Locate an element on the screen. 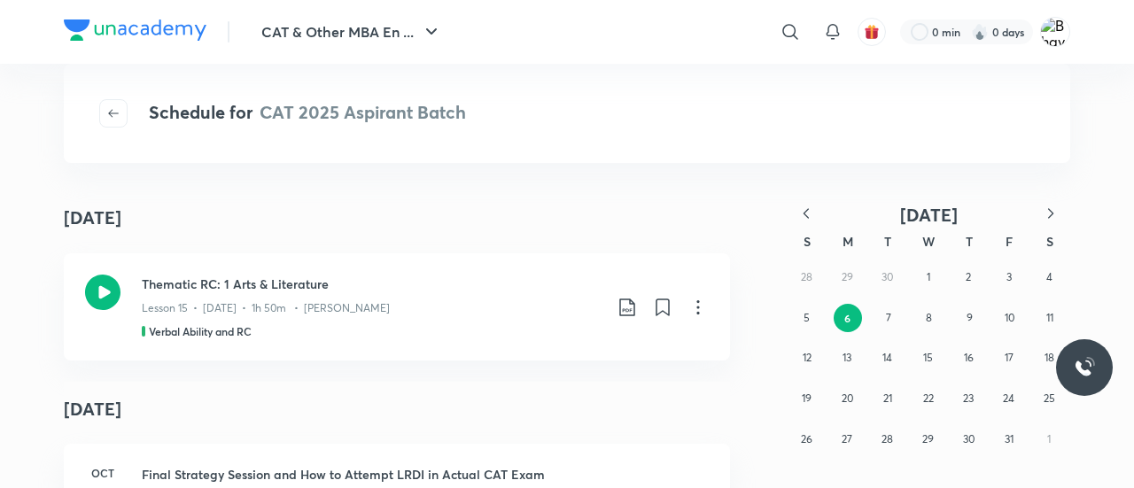 This screenshot has width=1134, height=488. button: avatar is located at coordinates (872, 32).